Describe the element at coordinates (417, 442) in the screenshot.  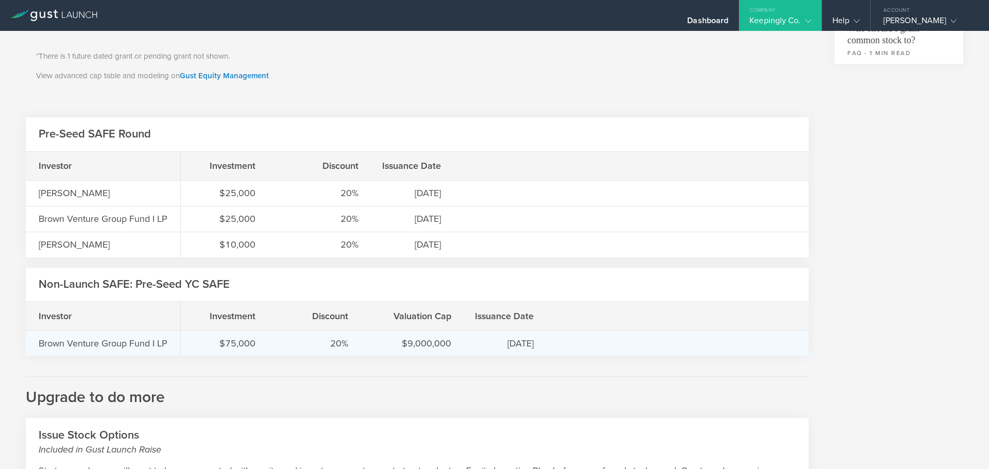
I see `h2: Issue Stock Options` at that location.